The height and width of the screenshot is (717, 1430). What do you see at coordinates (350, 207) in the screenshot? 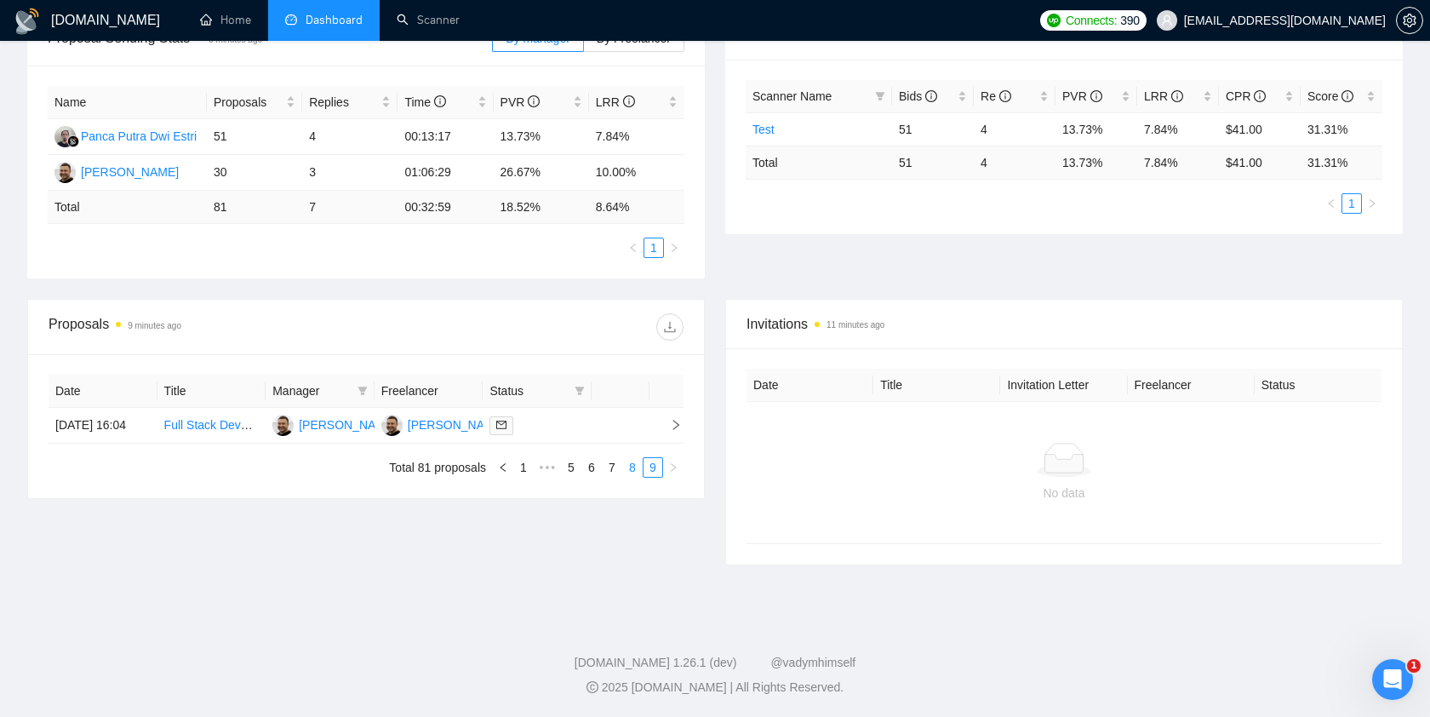
I see `td: 7` at bounding box center [350, 207].